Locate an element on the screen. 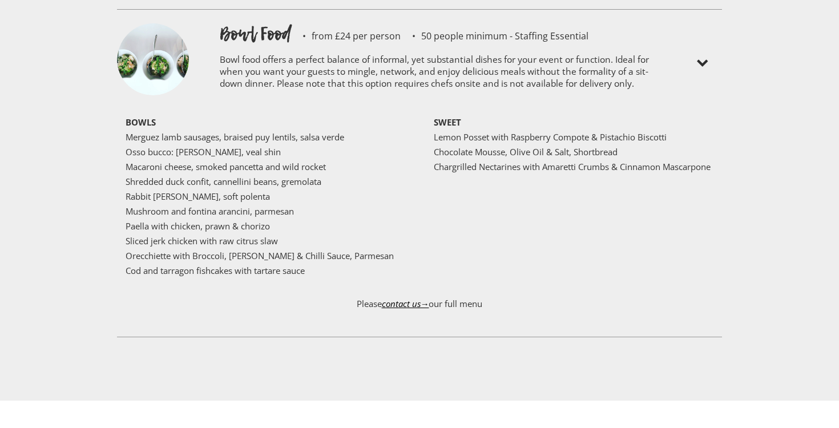 The image size is (839, 428). p: Chargrilled Nectarines with Amaretti Crumbs & Cinnamon Mascarpone is located at coordinates (574, 167).